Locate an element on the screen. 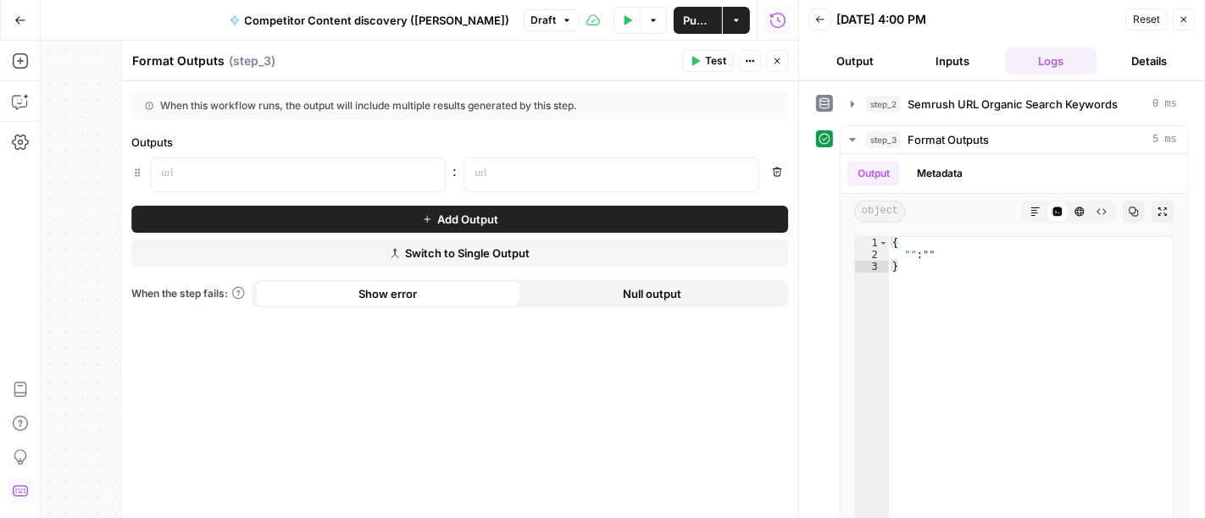 The width and height of the screenshot is (1205, 518). div: Outputs is located at coordinates (459, 142).